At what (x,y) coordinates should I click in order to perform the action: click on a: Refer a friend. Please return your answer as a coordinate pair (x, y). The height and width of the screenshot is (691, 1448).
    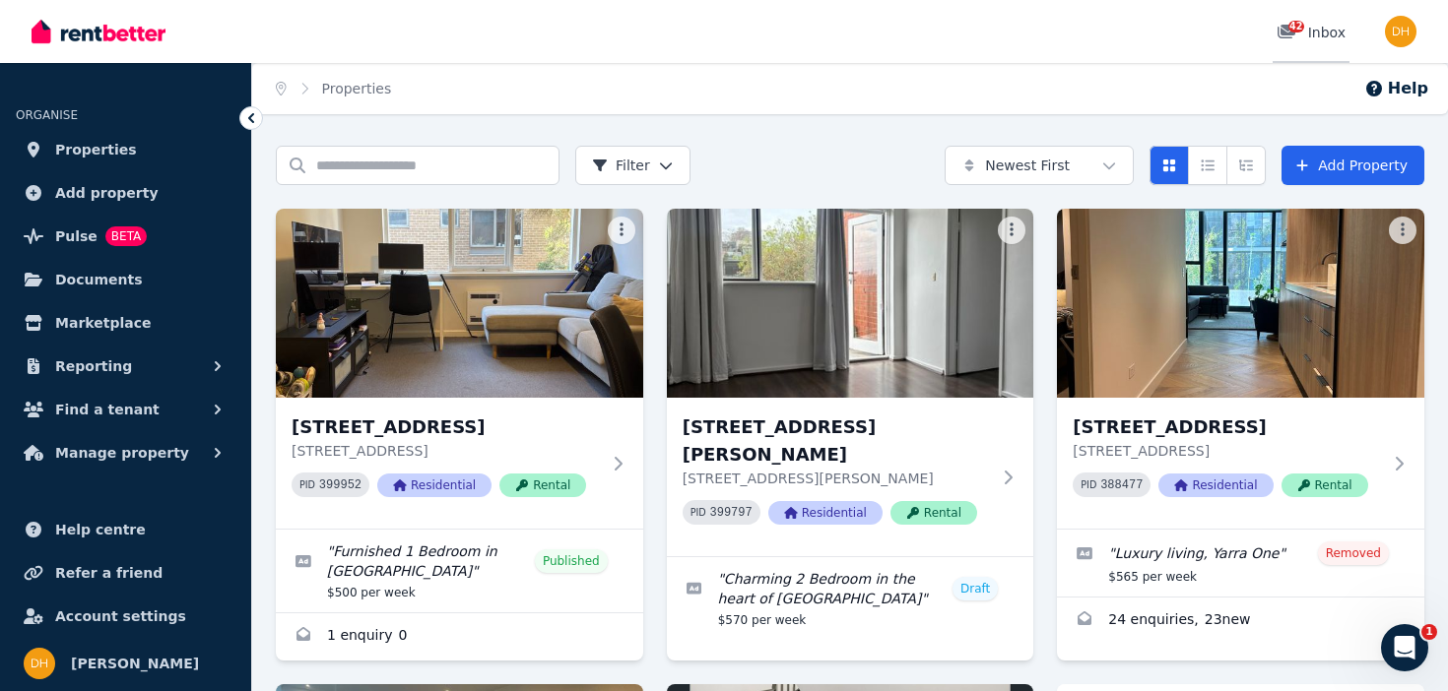
    Looking at the image, I should click on (125, 573).